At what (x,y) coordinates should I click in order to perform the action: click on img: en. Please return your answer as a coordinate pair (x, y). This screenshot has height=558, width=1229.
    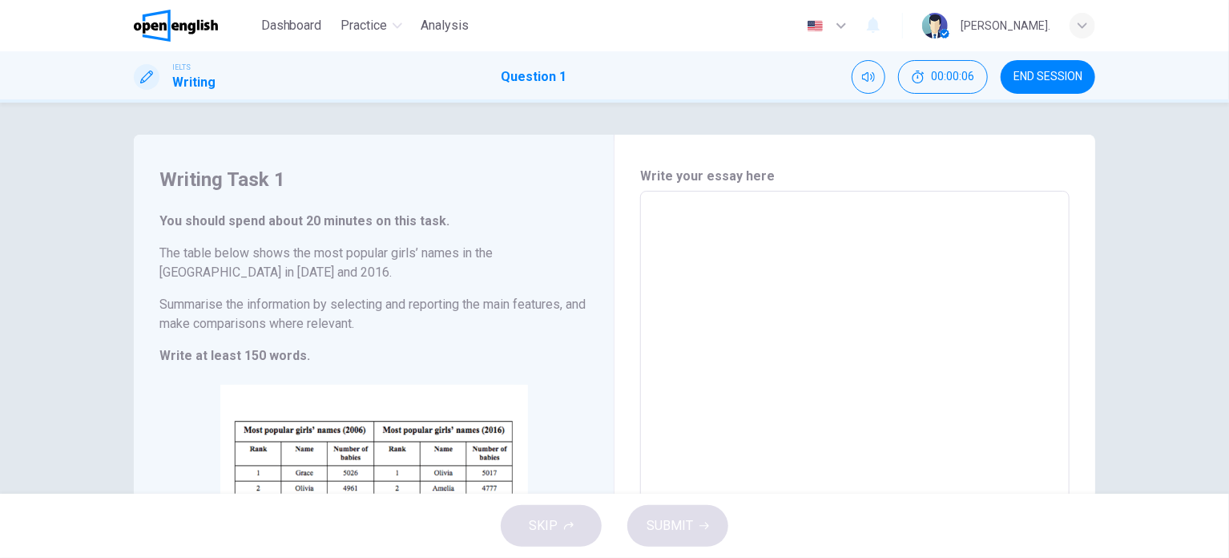
    Looking at the image, I should click on (815, 26).